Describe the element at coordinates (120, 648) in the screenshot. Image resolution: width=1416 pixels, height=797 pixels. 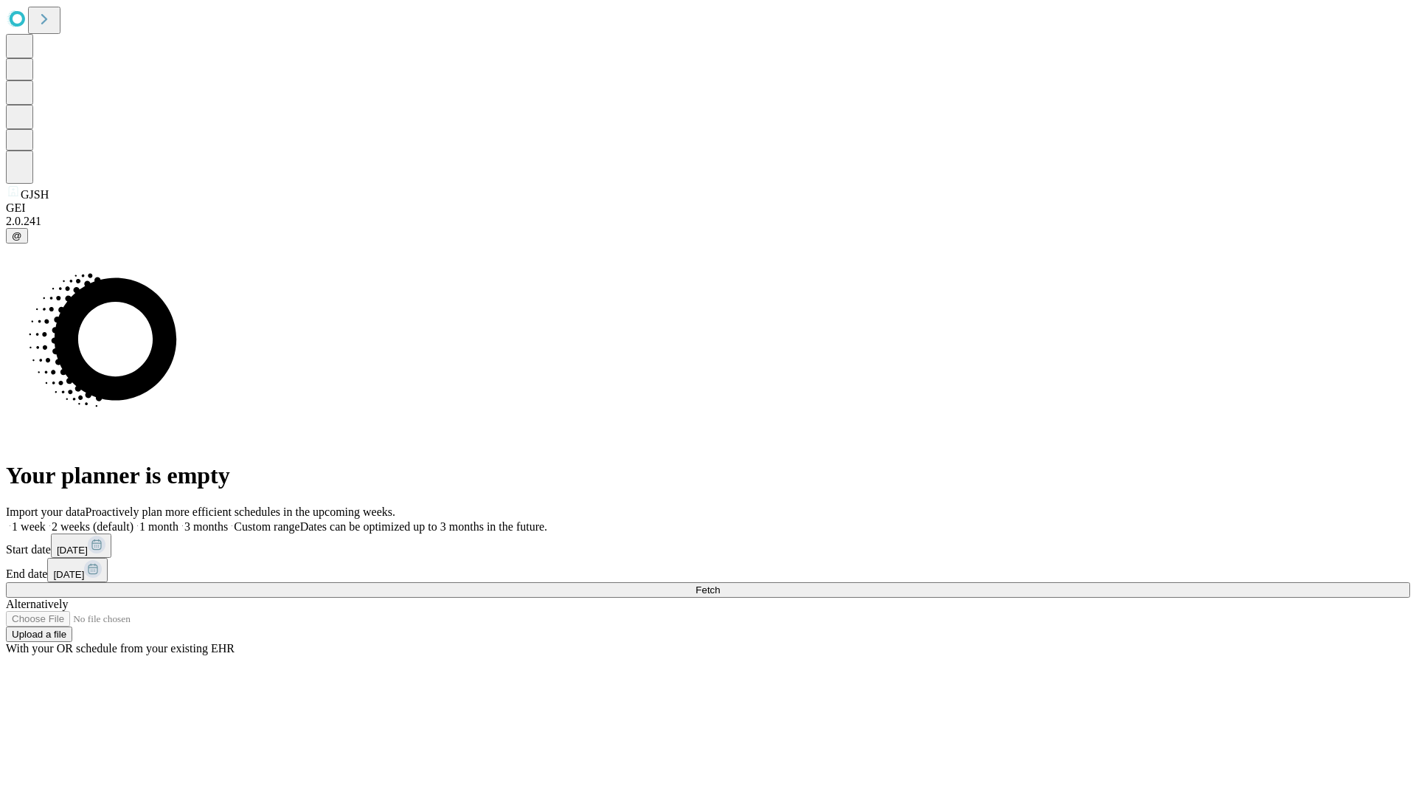
I see `span: With your OR schedule from your existing EHR` at that location.